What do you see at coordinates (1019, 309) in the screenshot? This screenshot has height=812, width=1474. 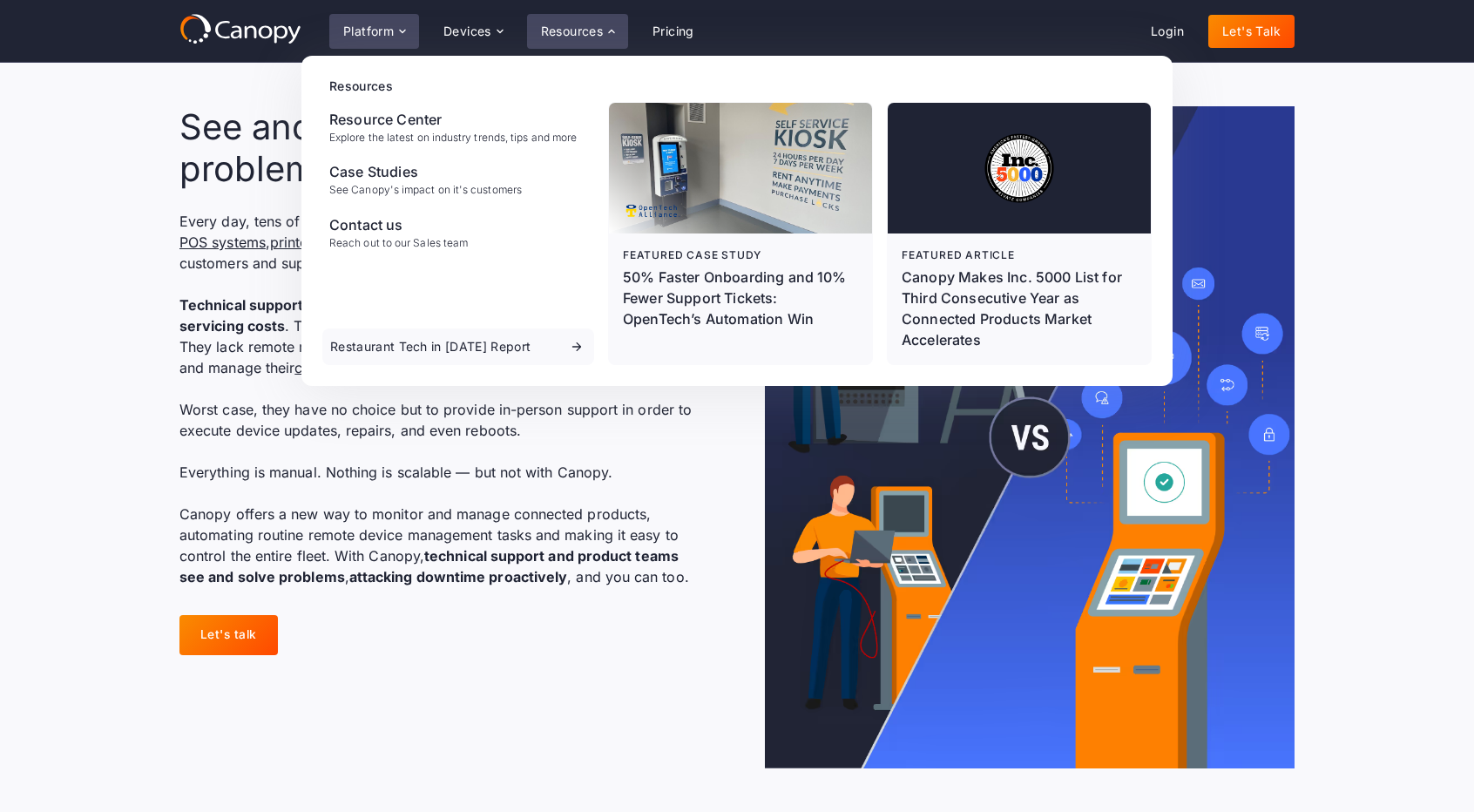 I see `div: Canopy Makes Inc. 5000 List for Third Consecutive Year as Connected Products Market Accelerates` at bounding box center [1019, 309].